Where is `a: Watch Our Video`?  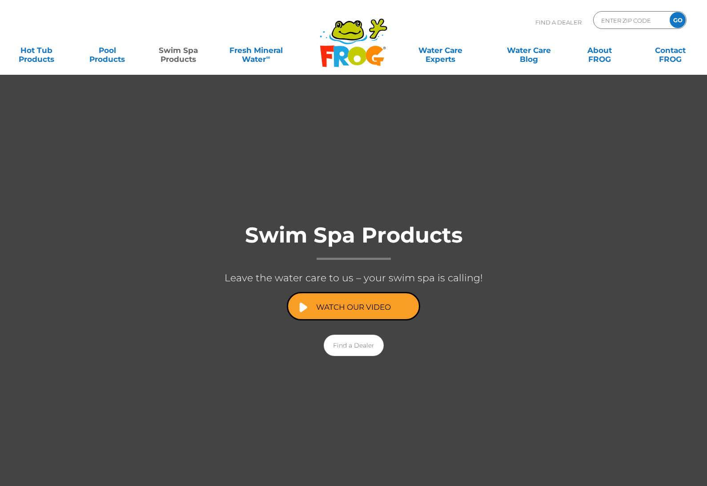
a: Watch Our Video is located at coordinates (353, 306).